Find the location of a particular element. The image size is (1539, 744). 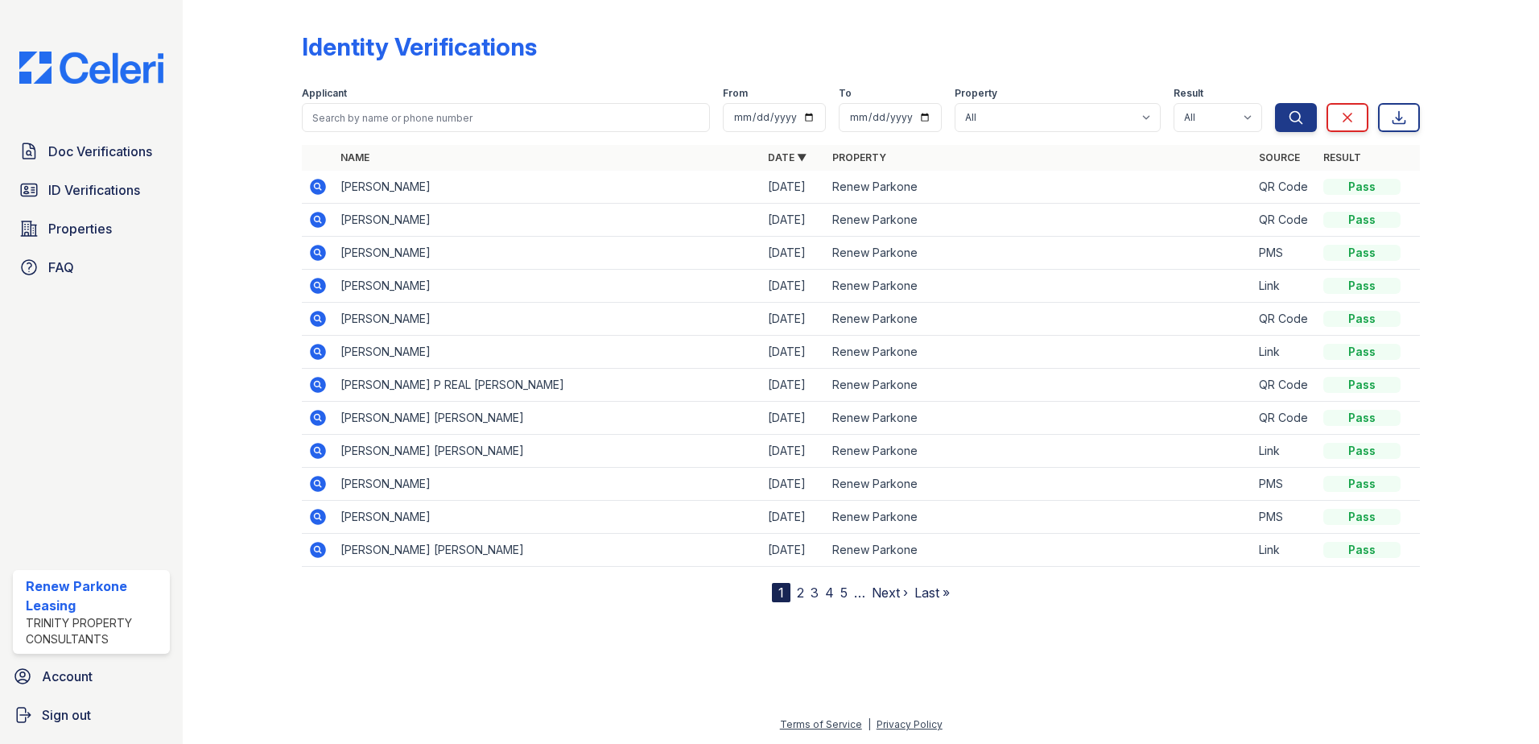

a: FAQ is located at coordinates (91, 267).